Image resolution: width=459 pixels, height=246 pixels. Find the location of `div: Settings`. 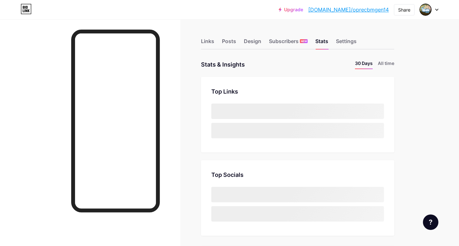

div: Settings is located at coordinates (346, 43).